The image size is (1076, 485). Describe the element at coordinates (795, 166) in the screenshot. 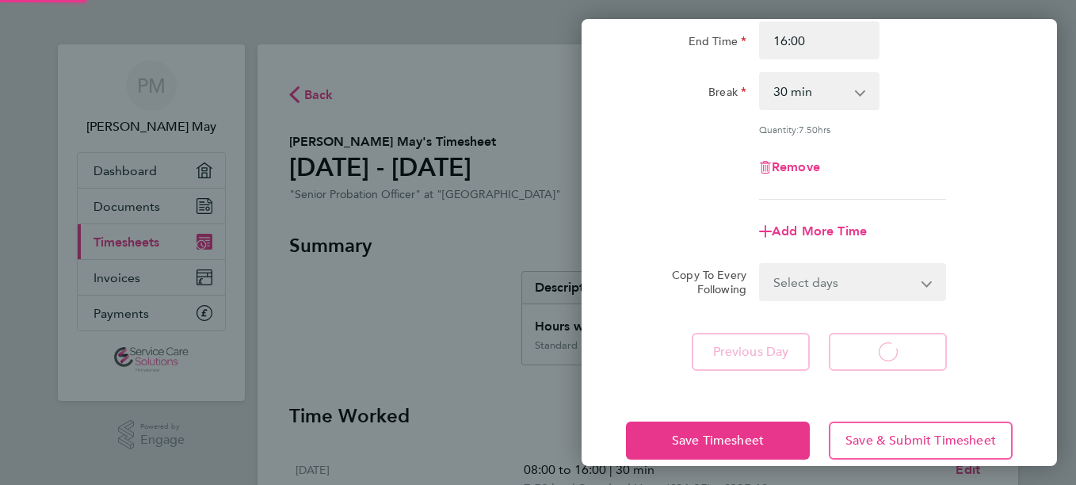

I see `span: Remove` at that location.